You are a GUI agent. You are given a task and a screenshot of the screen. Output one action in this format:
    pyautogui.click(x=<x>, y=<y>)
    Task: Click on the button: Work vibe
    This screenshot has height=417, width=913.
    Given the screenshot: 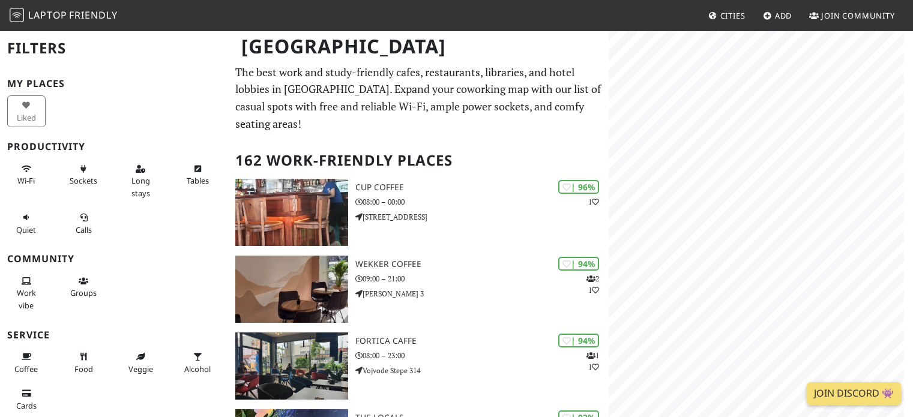 What is the action you would take?
    pyautogui.click(x=26, y=293)
    